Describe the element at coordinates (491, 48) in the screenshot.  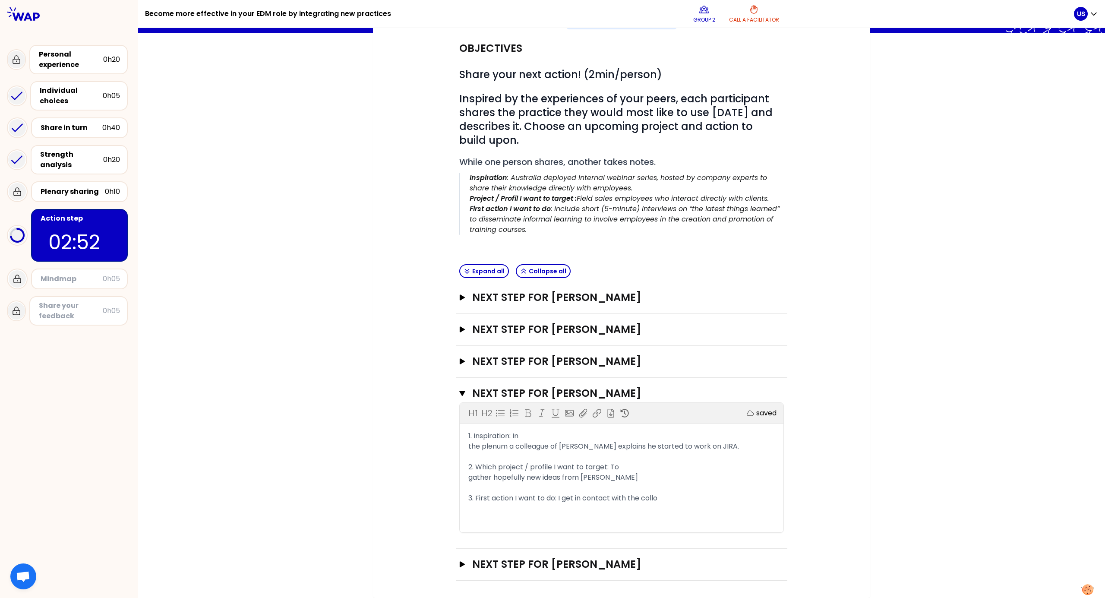
I see `h2: Objectives` at that location.